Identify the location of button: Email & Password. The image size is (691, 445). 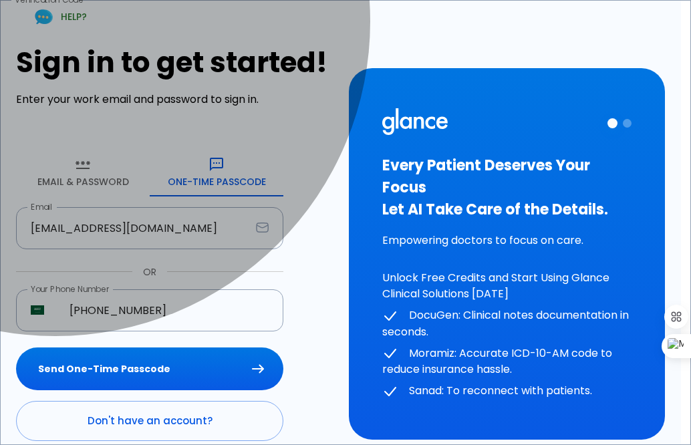
(83, 172).